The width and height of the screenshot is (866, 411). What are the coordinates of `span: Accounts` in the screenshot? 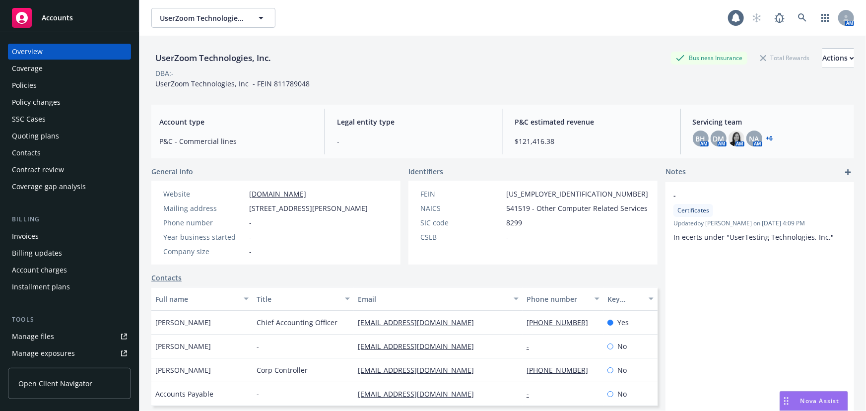 It's located at (57, 18).